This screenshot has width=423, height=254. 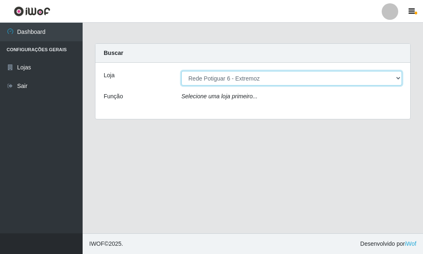 What do you see at coordinates (32, 11) in the screenshot?
I see `img: CoreUI Logo` at bounding box center [32, 11].